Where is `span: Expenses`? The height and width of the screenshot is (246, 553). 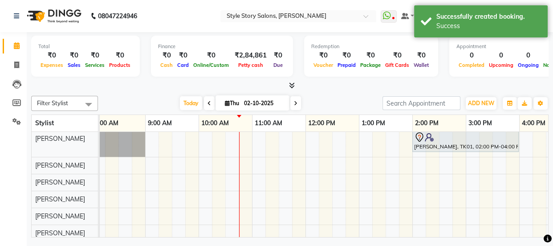
span: Expenses is located at coordinates (52, 65).